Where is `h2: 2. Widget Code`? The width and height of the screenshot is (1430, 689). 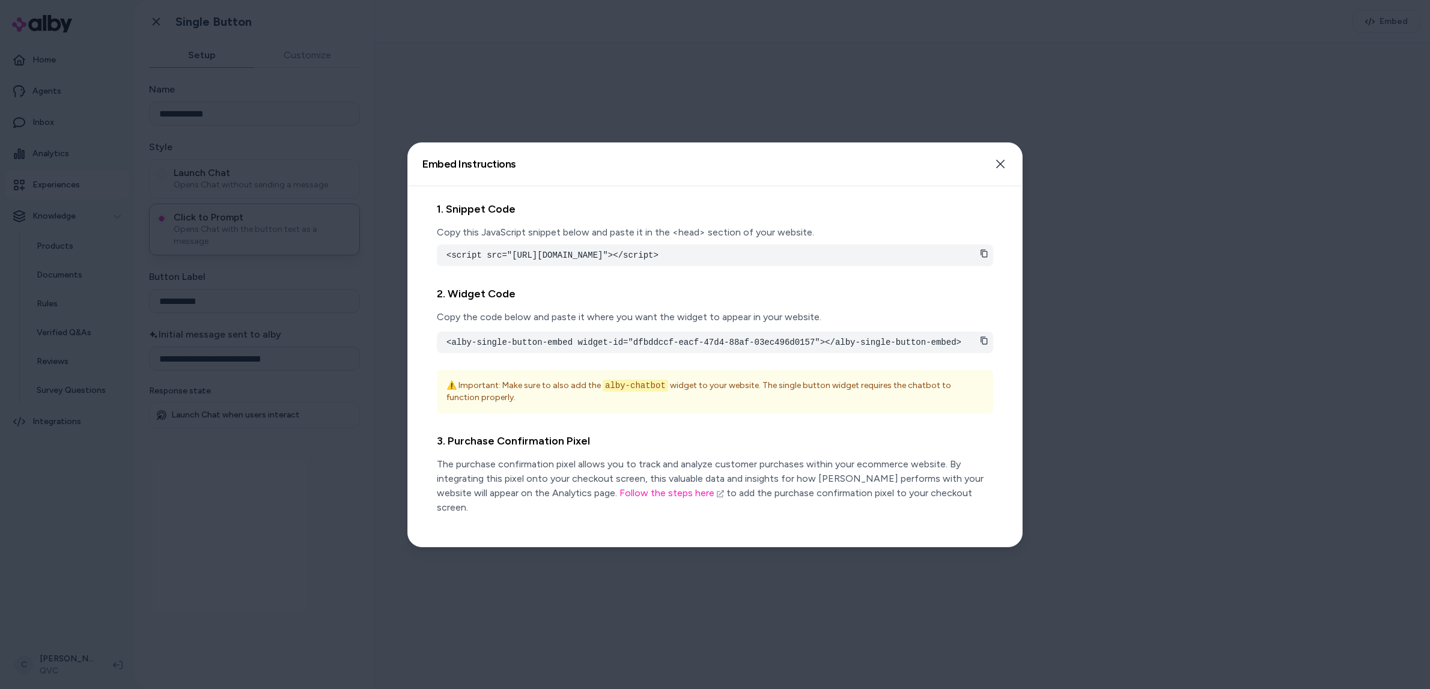 h2: 2. Widget Code is located at coordinates (715, 294).